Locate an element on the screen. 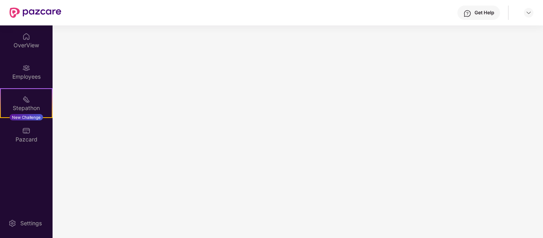  img: New Pazcare Logo is located at coordinates (35, 13).